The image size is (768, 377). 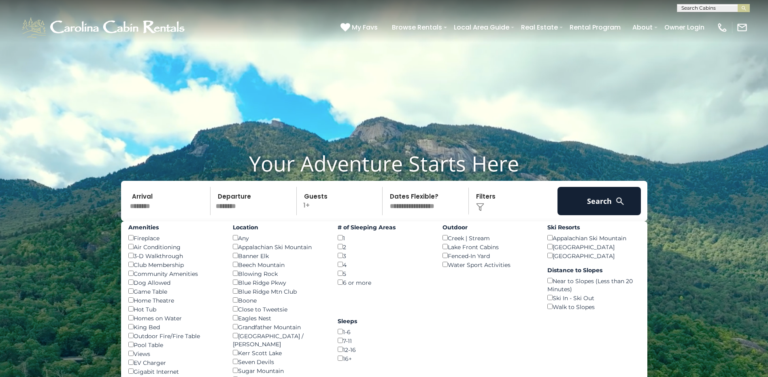 I want to click on a: Rental Program, so click(x=595, y=27).